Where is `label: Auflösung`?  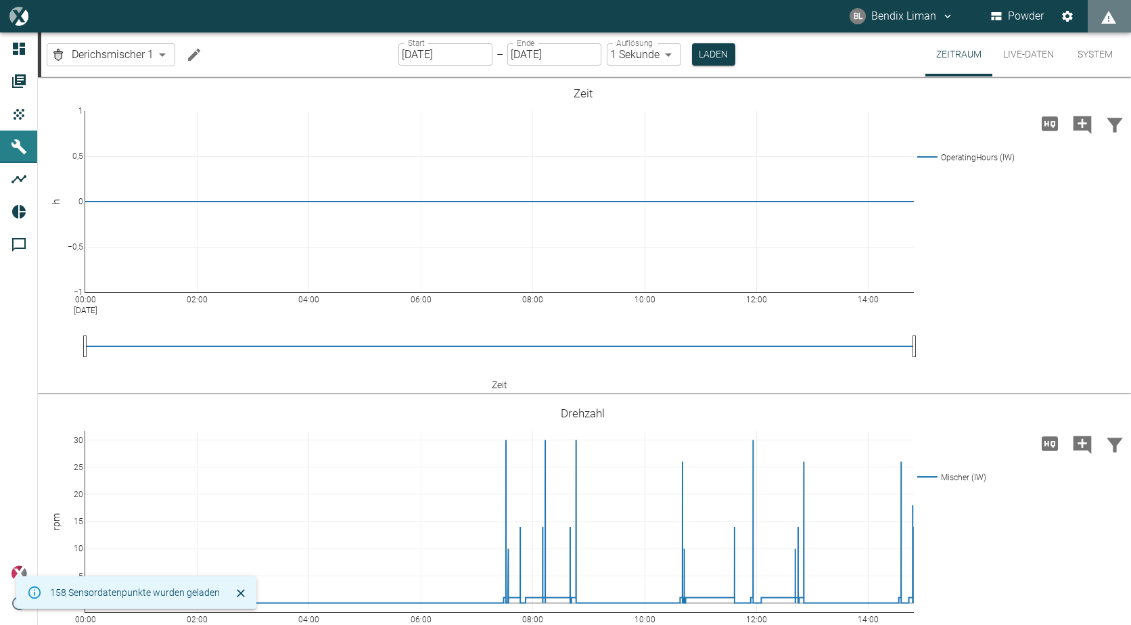
label: Auflösung is located at coordinates (635, 43).